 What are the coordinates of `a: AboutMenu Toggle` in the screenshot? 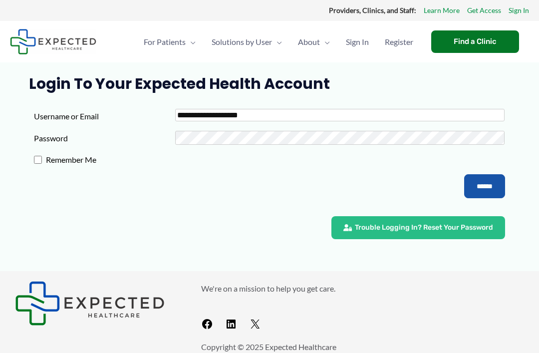 It's located at (314, 42).